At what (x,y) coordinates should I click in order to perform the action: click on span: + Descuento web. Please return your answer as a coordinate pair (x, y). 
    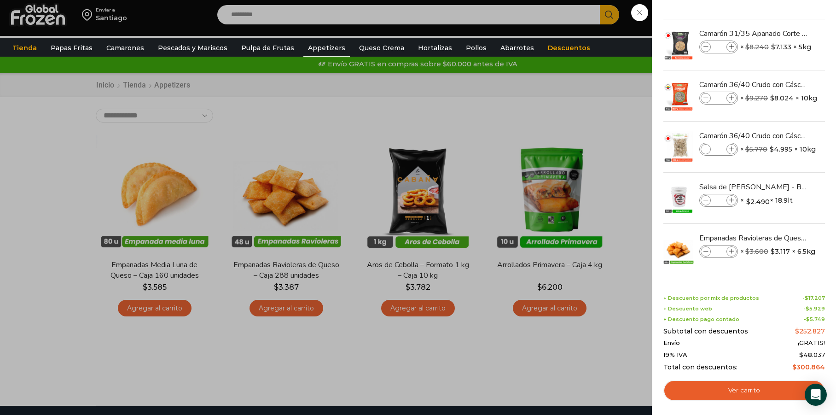
    Looking at the image, I should click on (688, 308).